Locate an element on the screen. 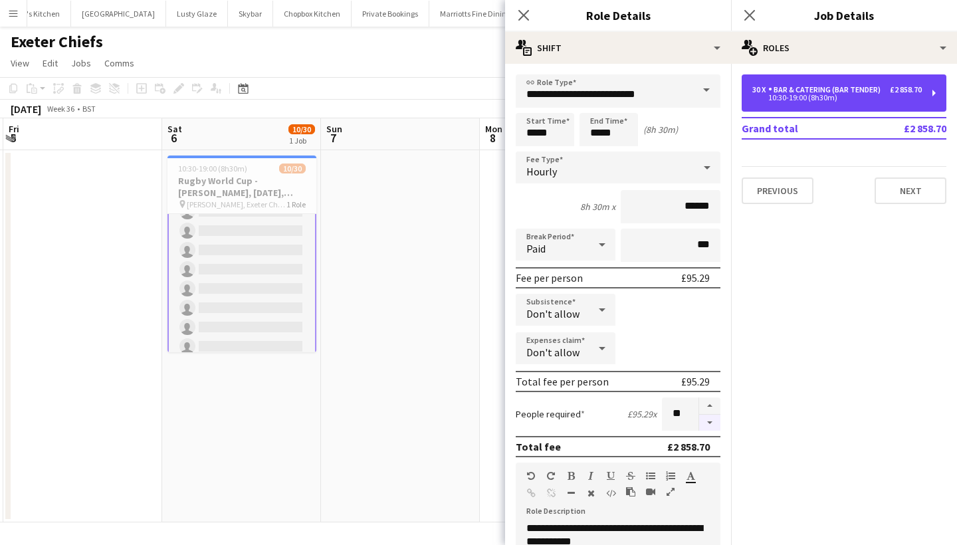 This screenshot has width=957, height=545. a: Comms is located at coordinates (119, 63).